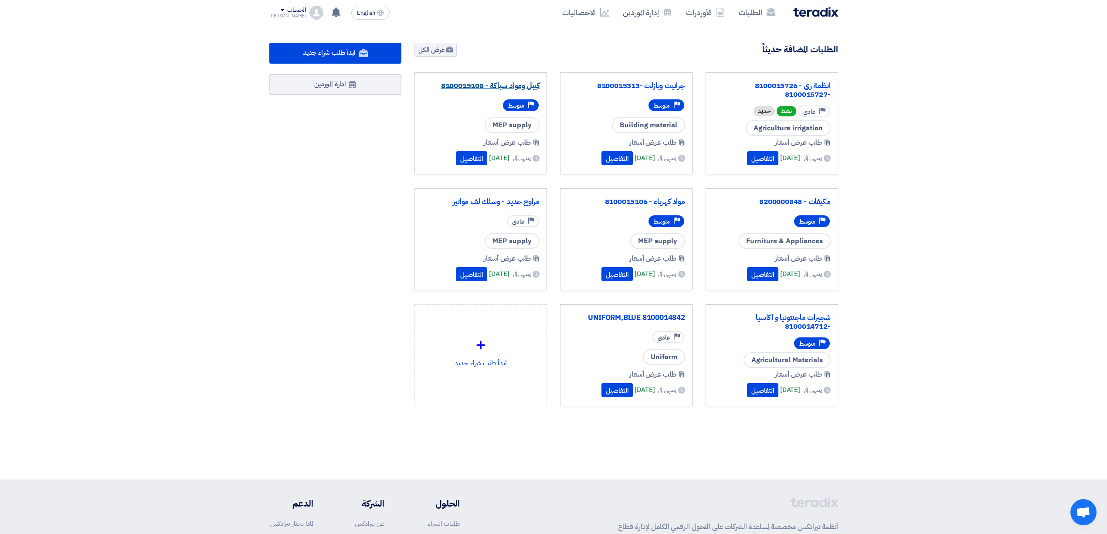 This screenshot has height=534, width=1107. I want to click on a: إدارة الموردين, so click(647, 12).